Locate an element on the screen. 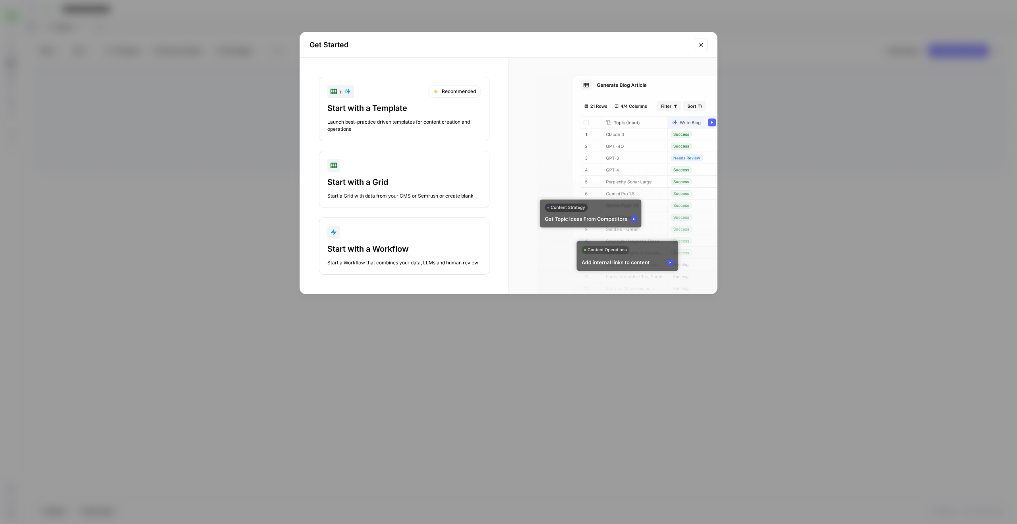 This screenshot has height=524, width=1017. button: Close modal is located at coordinates (701, 45).